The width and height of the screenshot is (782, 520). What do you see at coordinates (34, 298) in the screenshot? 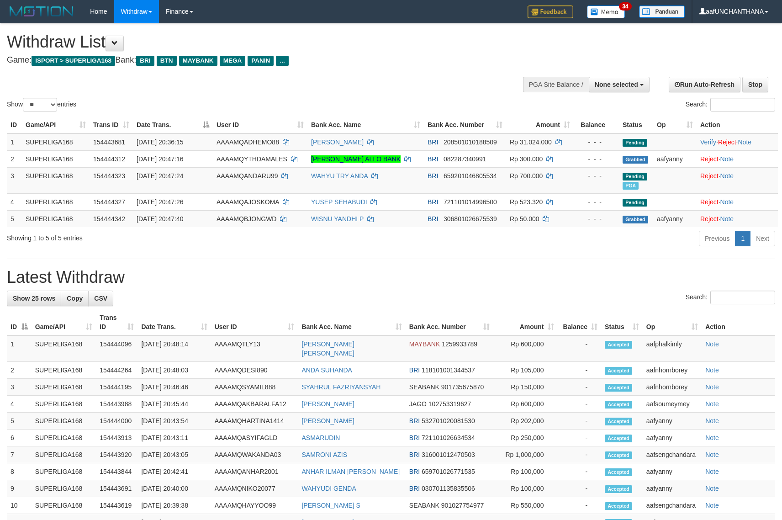
I see `span: Show 25 rows` at bounding box center [34, 298].